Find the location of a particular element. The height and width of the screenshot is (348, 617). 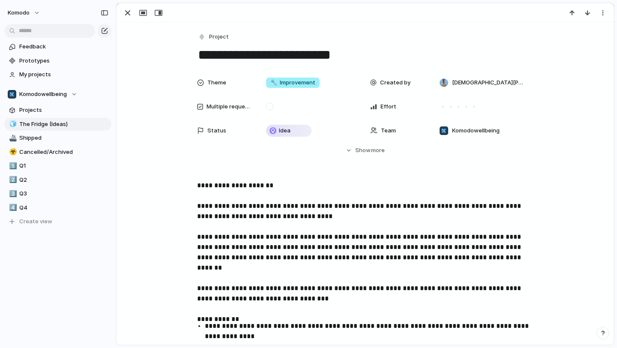

span: Idea is located at coordinates (285, 131).